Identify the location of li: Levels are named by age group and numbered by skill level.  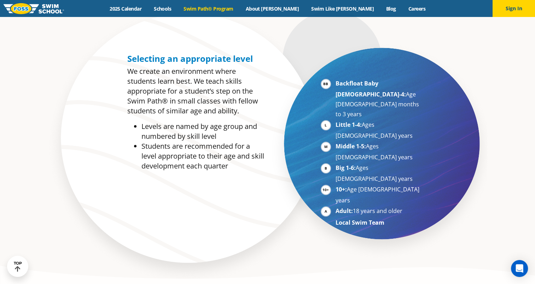
(203, 132).